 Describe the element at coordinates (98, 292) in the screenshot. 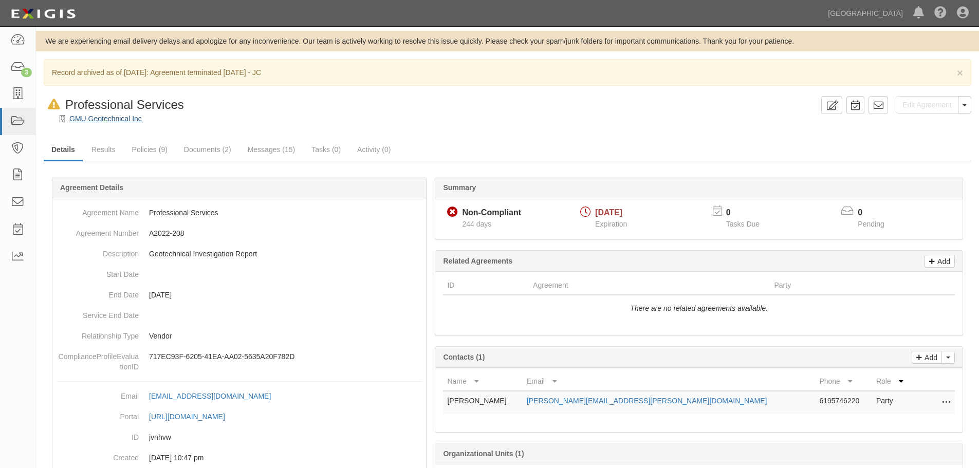

I see `dt: End Date` at that location.